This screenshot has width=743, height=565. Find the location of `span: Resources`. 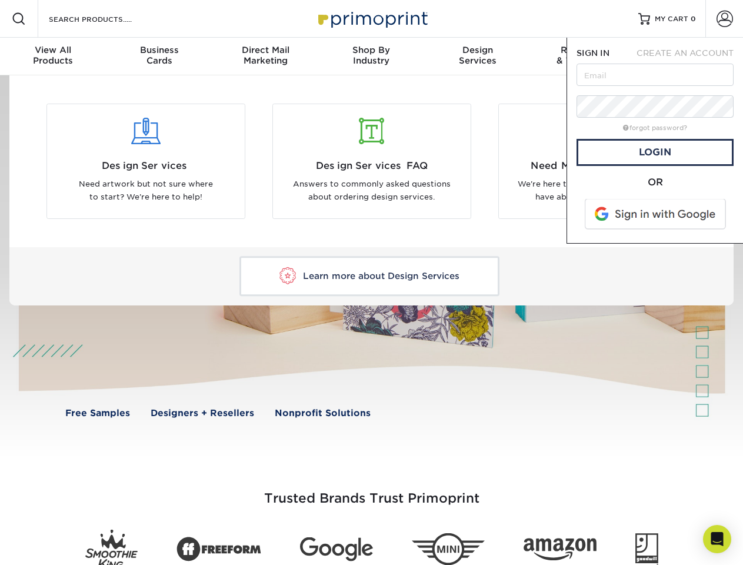

span: Resources is located at coordinates (583, 50).